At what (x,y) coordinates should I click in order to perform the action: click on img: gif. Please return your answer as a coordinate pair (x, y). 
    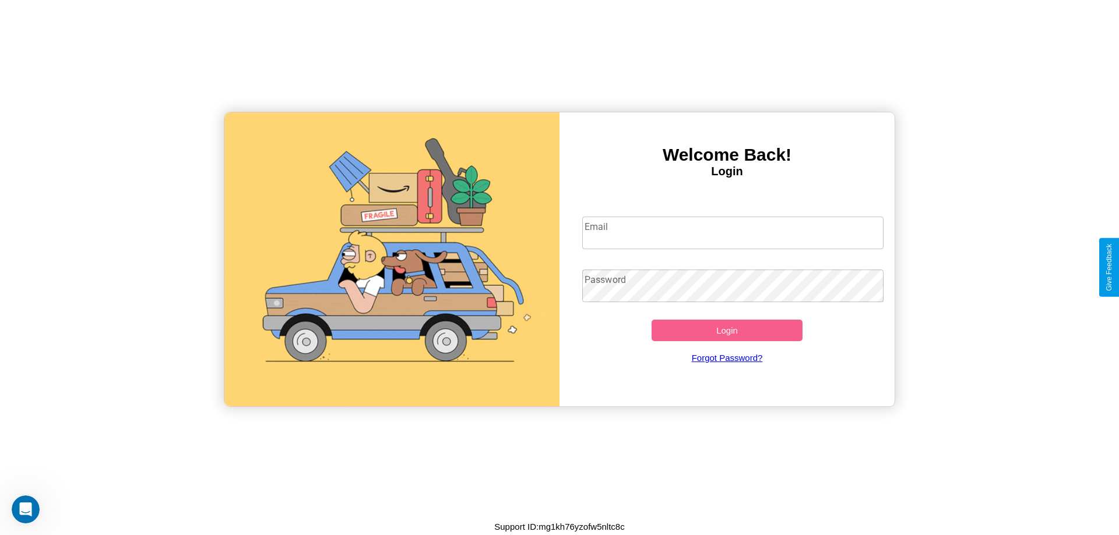
    Looking at the image, I should click on (392, 259).